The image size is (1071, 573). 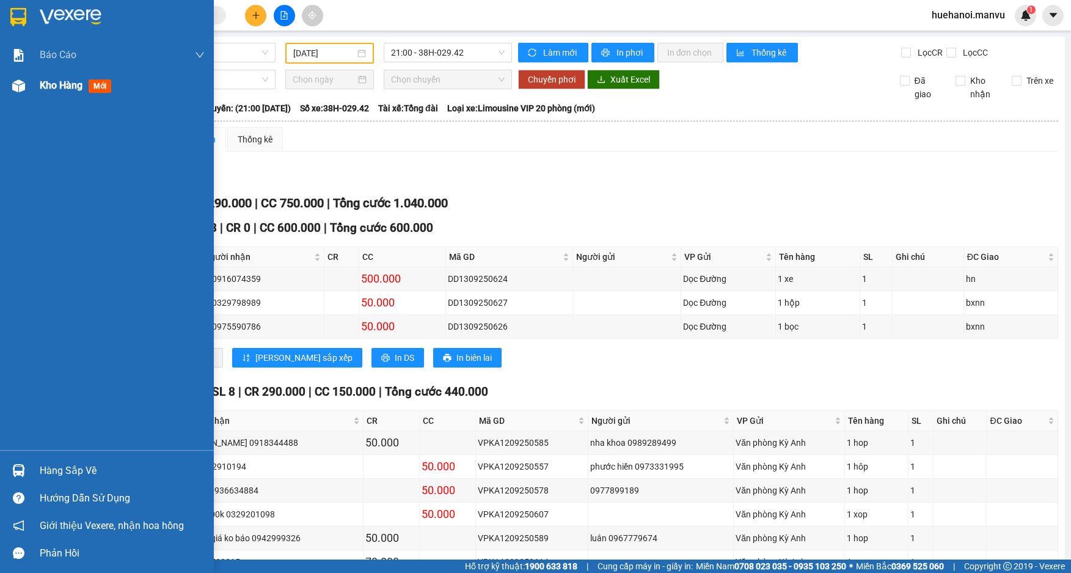 I want to click on button: printerIn biên lai, so click(x=468, y=358).